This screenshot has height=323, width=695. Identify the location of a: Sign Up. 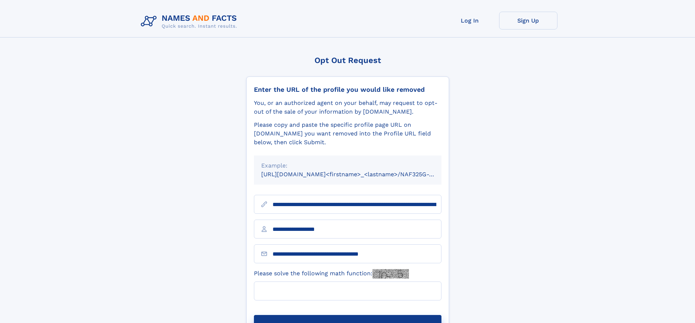
(528, 20).